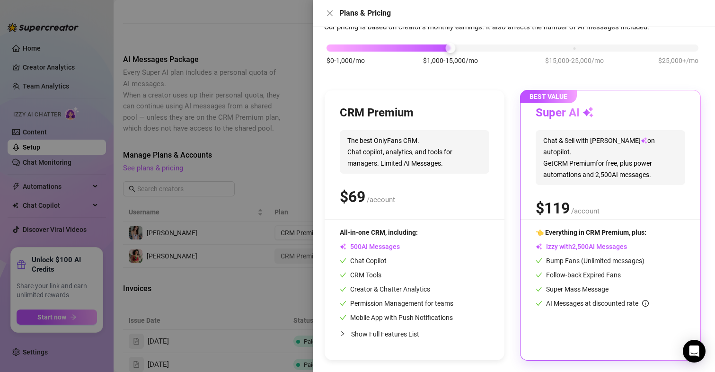 Image resolution: width=715 pixels, height=372 pixels. Describe the element at coordinates (370, 247) in the screenshot. I see `span: AI Messages` at that location.